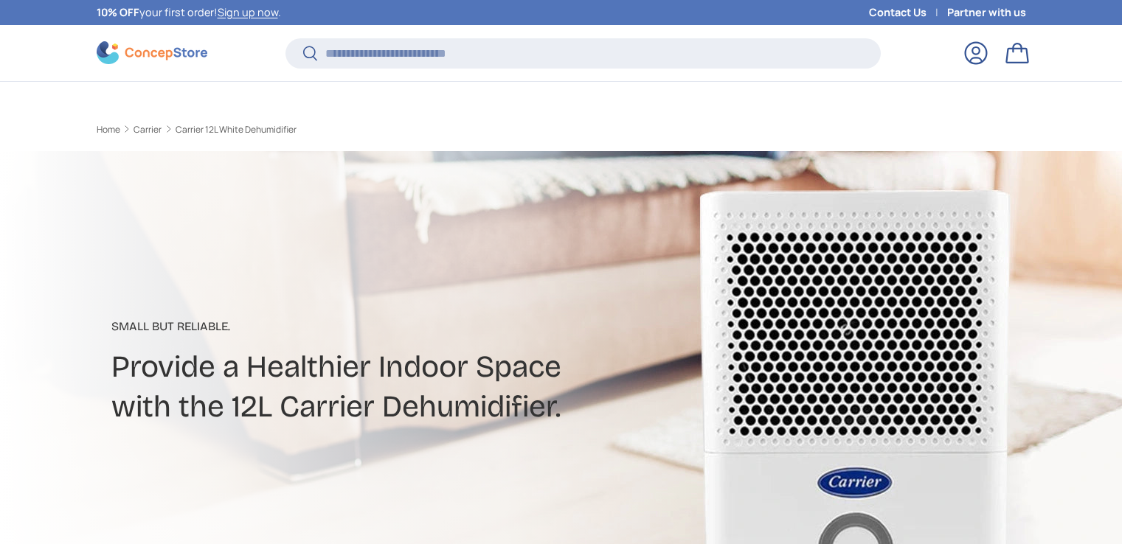 The height and width of the screenshot is (544, 1122). What do you see at coordinates (395, 387) in the screenshot?
I see `h2: Provide a Healthier Indoor Space with the 12L Carrier Dehumidifier.` at bounding box center [395, 387].